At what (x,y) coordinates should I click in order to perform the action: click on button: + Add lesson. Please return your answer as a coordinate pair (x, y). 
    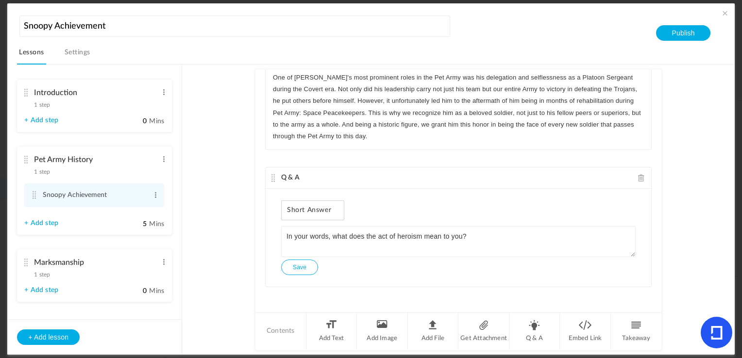
    Looking at the image, I should click on (48, 337).